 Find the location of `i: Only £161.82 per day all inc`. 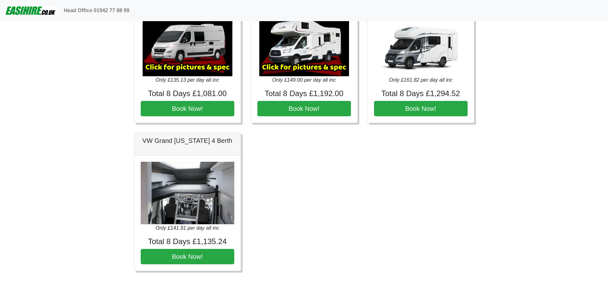

i: Only £161.82 per day all inc is located at coordinates (421, 80).